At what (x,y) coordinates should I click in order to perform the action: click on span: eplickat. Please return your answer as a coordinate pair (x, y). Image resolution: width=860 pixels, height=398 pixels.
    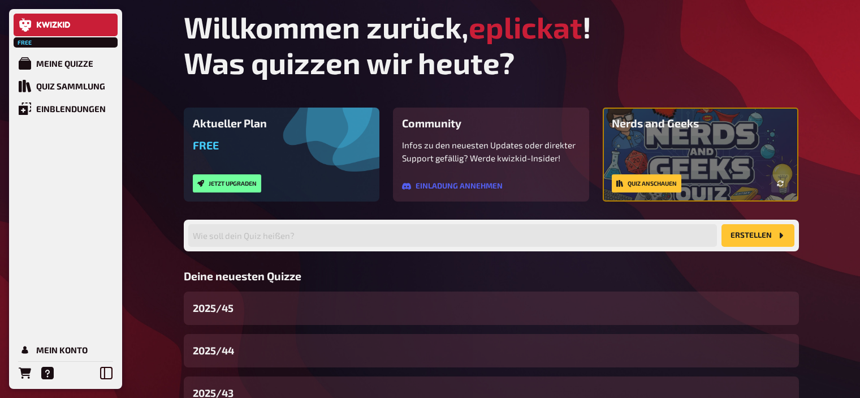
    Looking at the image, I should click on (526, 27).